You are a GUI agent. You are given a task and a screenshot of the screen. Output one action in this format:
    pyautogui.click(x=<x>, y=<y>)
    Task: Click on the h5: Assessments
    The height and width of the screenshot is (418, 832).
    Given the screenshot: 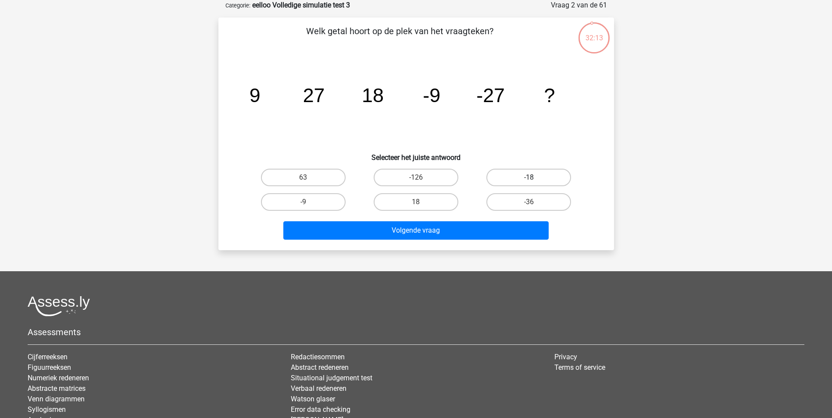 What is the action you would take?
    pyautogui.click(x=416, y=332)
    